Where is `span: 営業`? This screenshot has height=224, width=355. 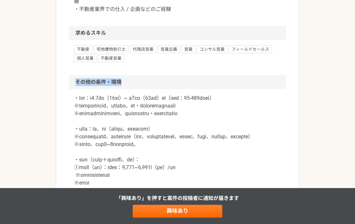 span: 営業 is located at coordinates (189, 49).